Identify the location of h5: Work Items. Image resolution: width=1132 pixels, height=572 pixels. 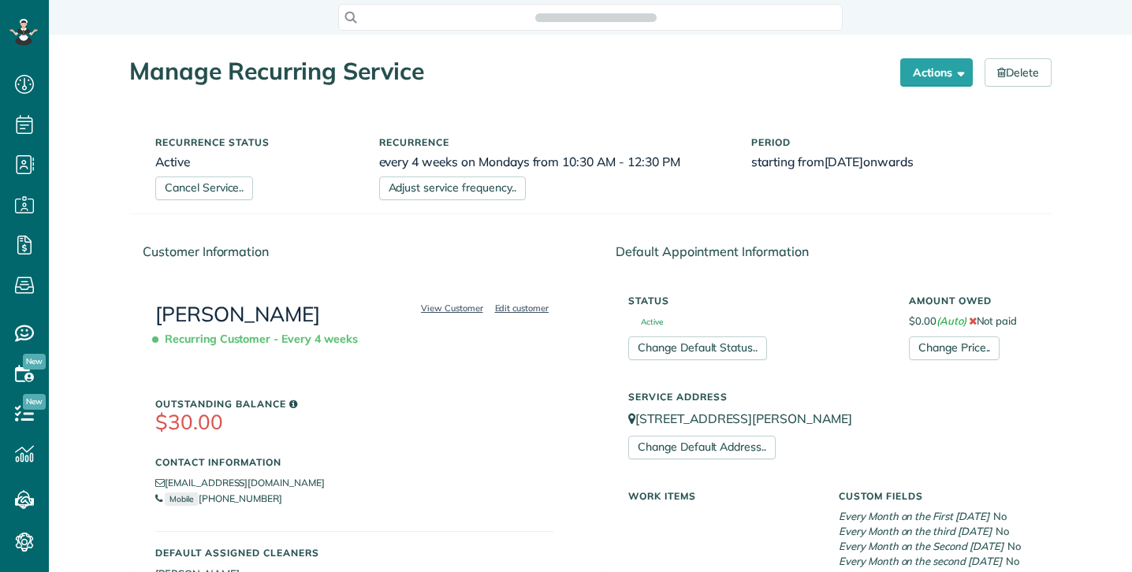
(721, 496).